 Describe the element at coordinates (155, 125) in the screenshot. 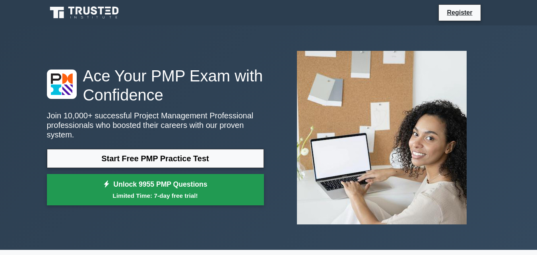

I see `p: Join 10,000+ successful Project Management Professional professionals who boosted their careers w...` at that location.